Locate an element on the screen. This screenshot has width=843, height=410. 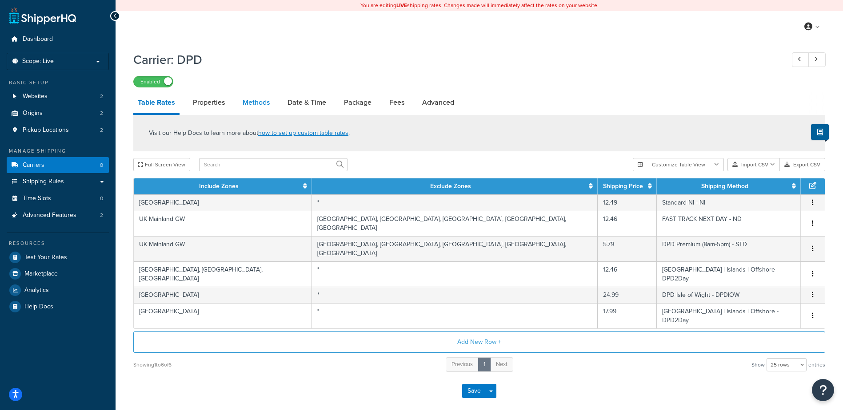
a: Properties is located at coordinates (209, 103).